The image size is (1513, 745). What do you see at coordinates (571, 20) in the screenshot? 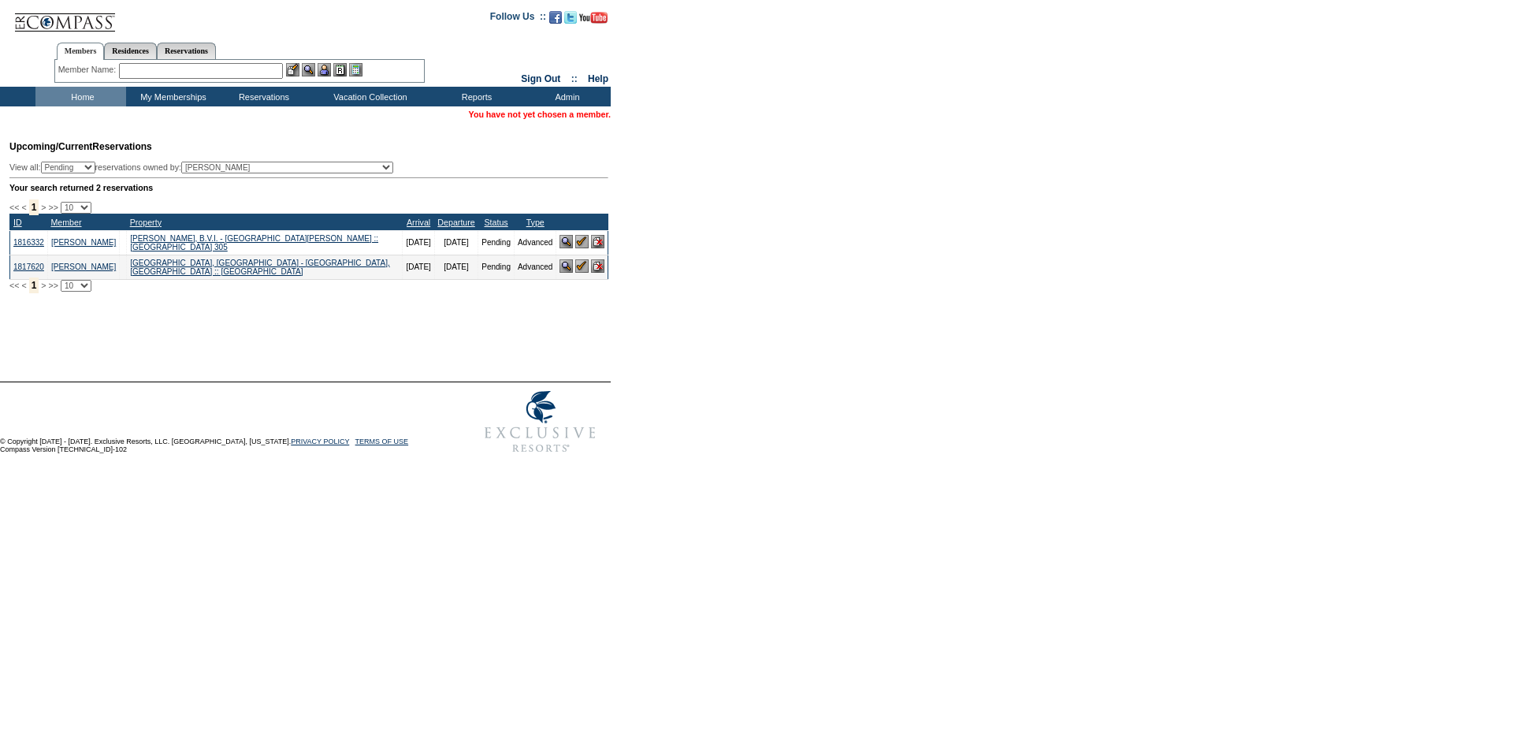
I see `a: Follow us on Twitter` at bounding box center [571, 20].